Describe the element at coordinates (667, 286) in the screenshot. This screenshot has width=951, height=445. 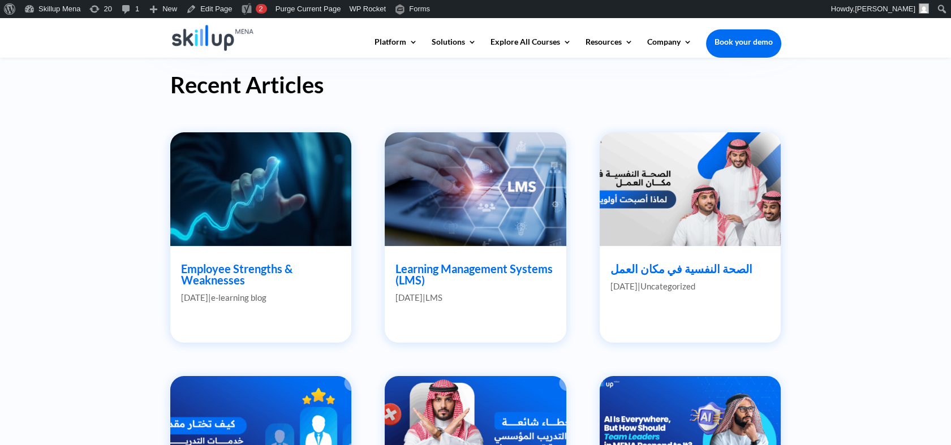
I see `a: Uncategorized` at that location.